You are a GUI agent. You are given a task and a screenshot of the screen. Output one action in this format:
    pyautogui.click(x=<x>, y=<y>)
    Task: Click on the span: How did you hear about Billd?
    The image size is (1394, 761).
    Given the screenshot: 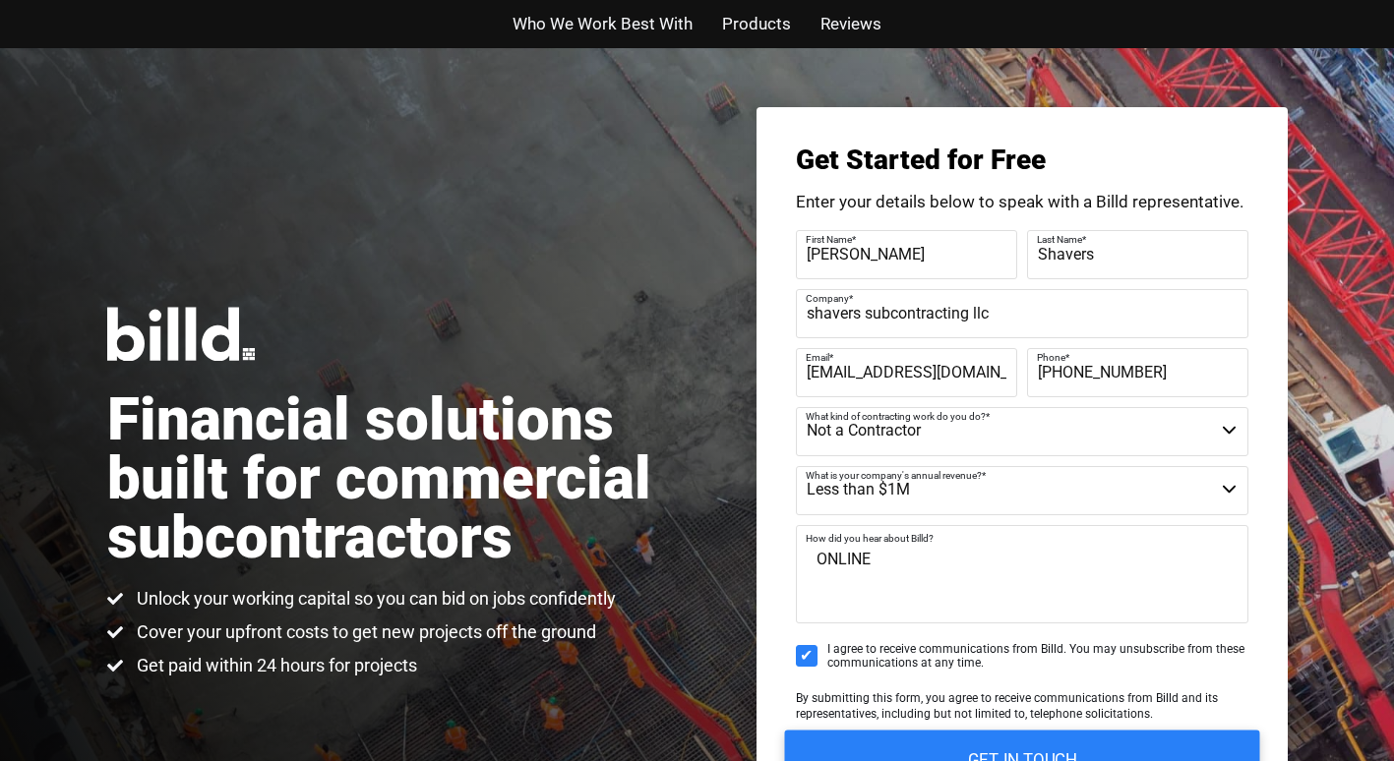 What is the action you would take?
    pyautogui.click(x=870, y=538)
    